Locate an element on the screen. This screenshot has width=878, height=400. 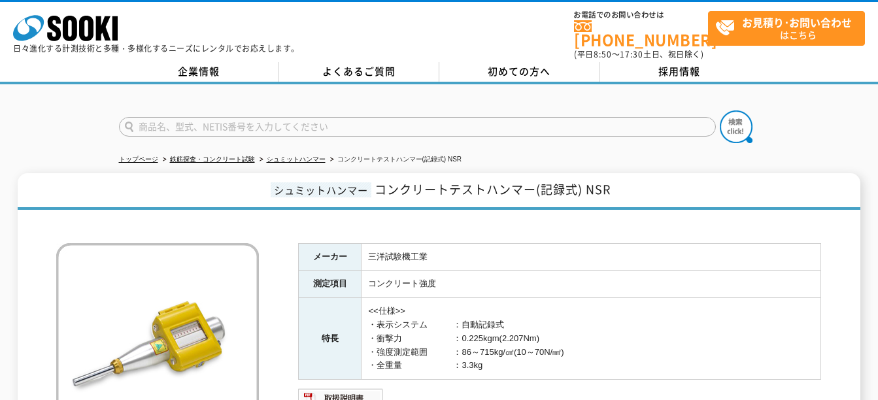
span: シュミットハンマー is located at coordinates (321, 190).